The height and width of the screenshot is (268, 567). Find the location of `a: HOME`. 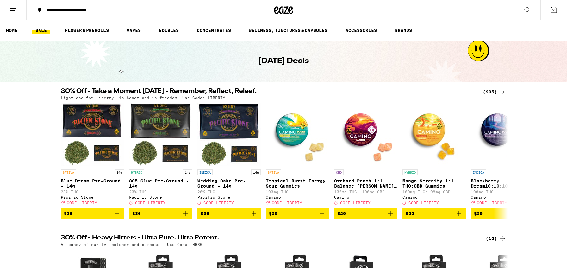

a: HOME is located at coordinates (12, 30).